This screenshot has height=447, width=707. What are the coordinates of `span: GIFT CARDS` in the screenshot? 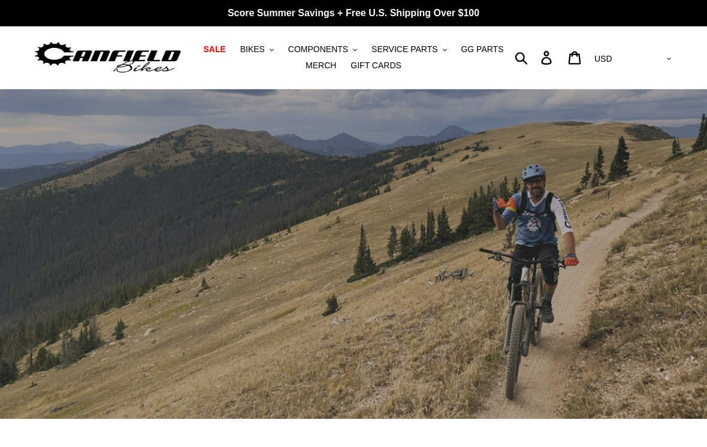 It's located at (376, 65).